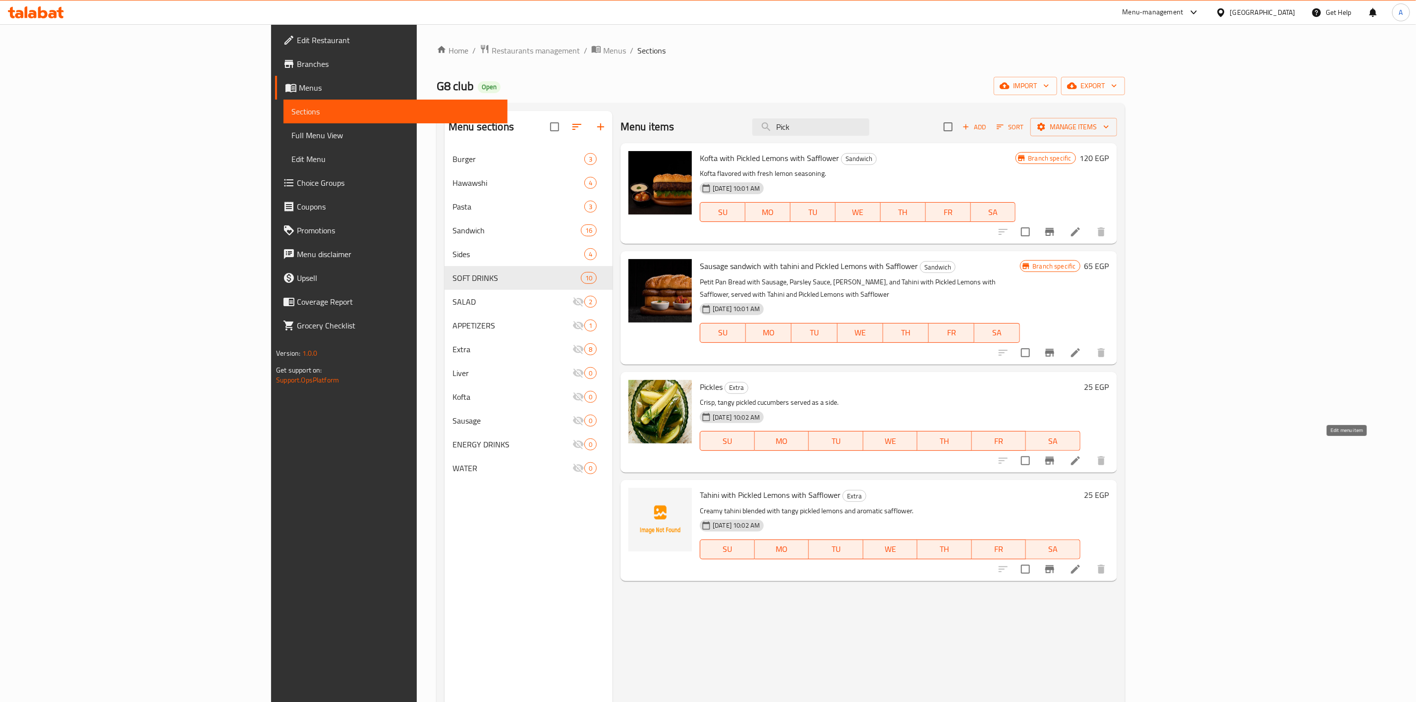 The width and height of the screenshot is (1416, 702). I want to click on span: 1.0.0, so click(310, 353).